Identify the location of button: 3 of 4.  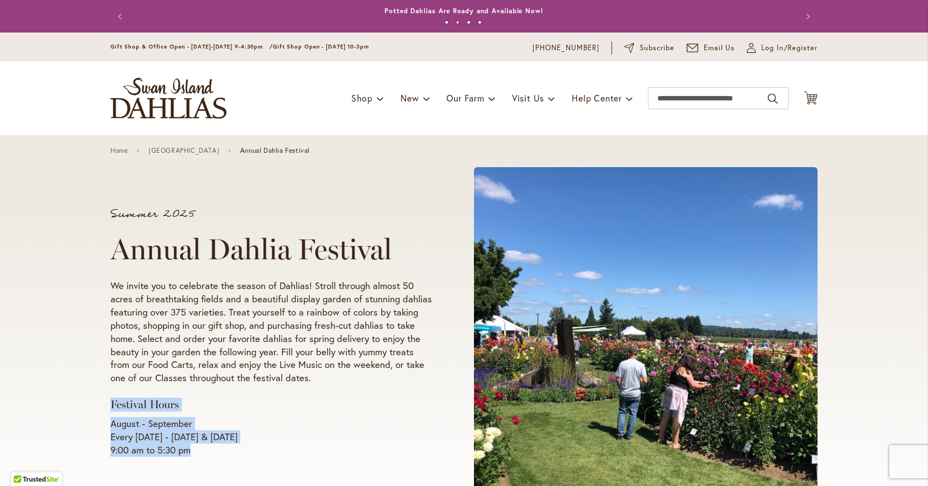
(468, 22).